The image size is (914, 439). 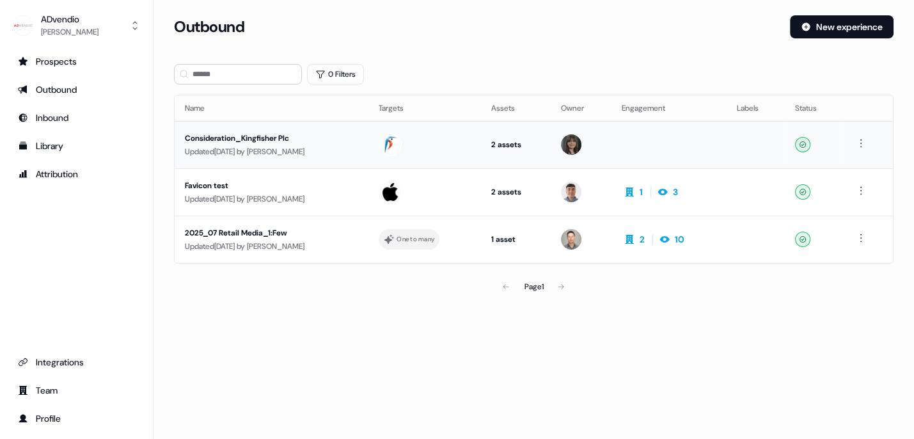 I want to click on h3: Outbound, so click(x=209, y=27).